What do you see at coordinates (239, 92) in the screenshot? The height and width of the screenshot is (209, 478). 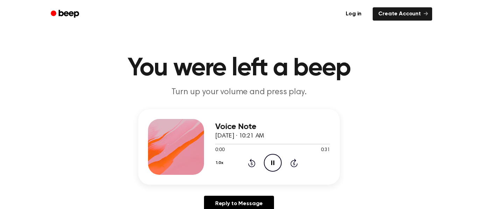 I see `p: Turn up your volume and press play.` at bounding box center [239, 92].